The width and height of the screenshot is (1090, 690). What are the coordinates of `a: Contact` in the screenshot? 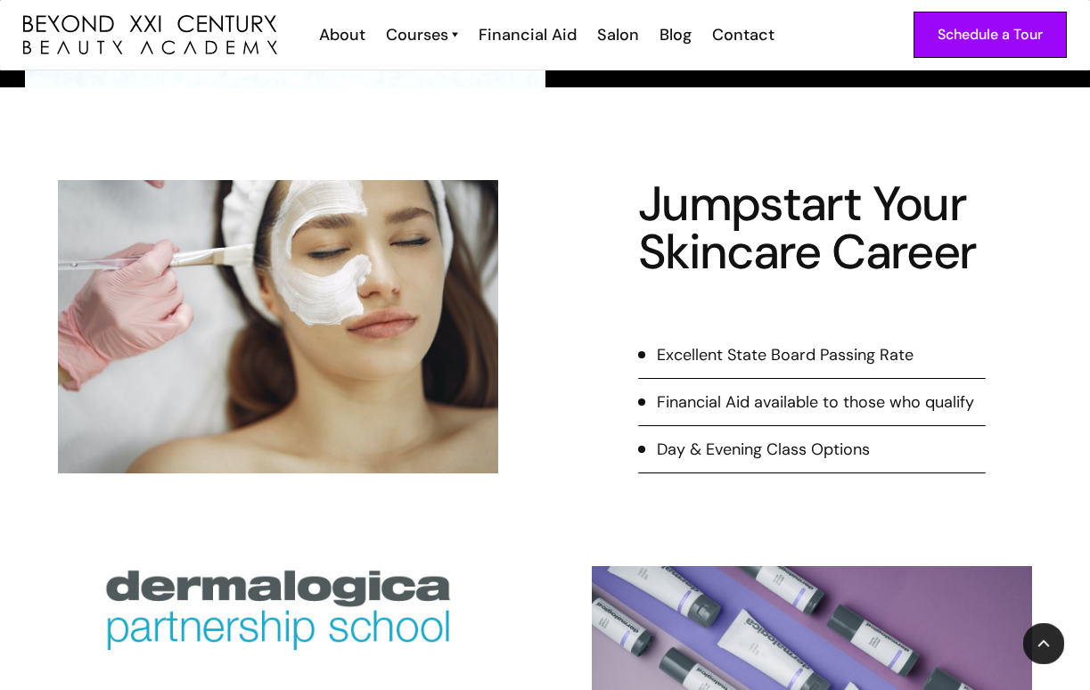 It's located at (742, 35).